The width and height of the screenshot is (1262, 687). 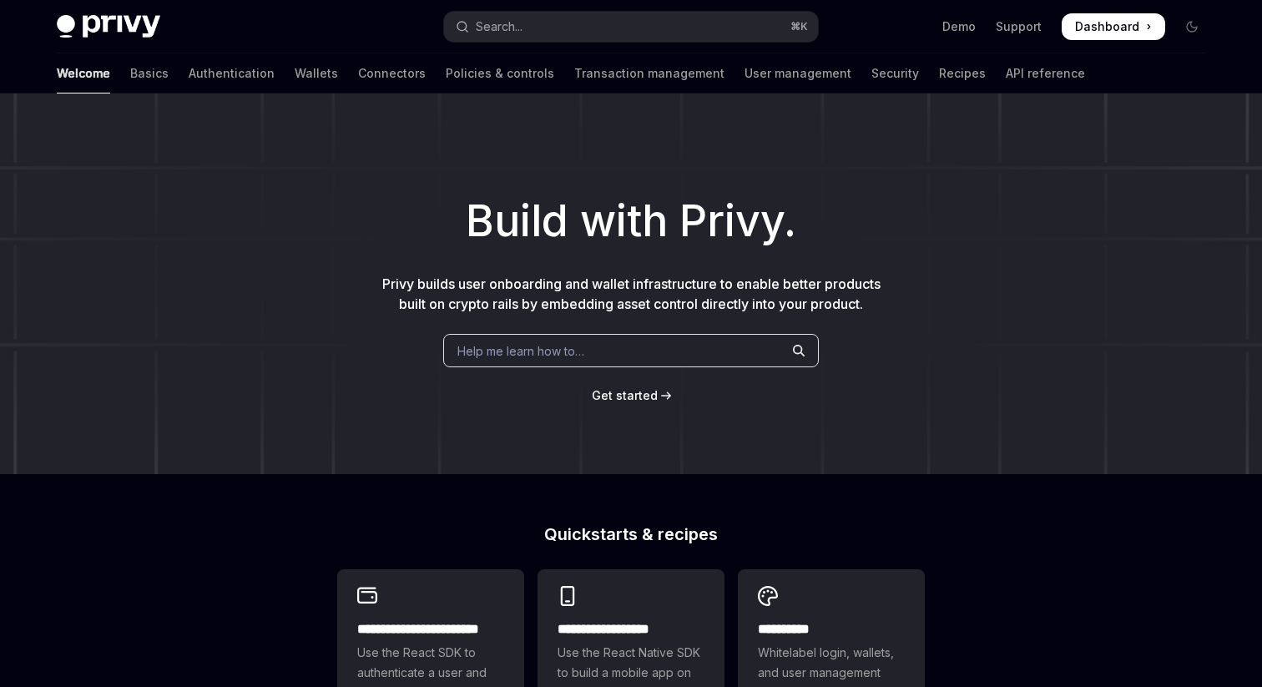 What do you see at coordinates (109, 27) in the screenshot?
I see `img: dark logo` at bounding box center [109, 27].